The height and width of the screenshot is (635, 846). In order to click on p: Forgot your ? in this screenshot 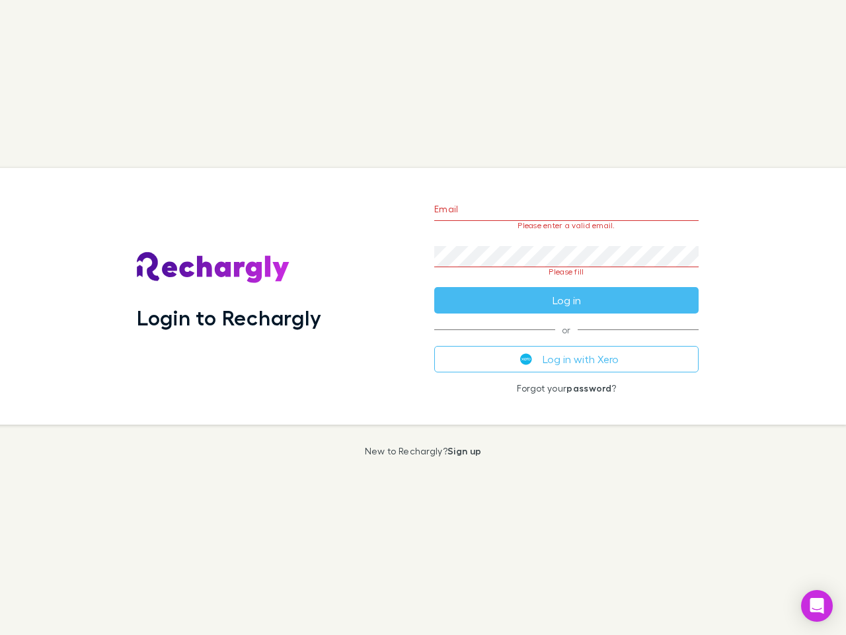, I will do `click(567, 388)`.